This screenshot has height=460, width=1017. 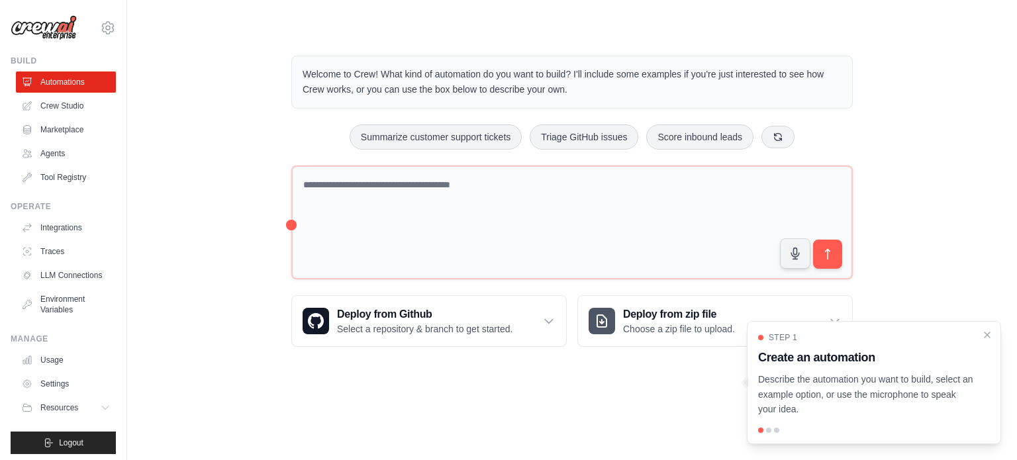 I want to click on a: Environment Variables, so click(x=66, y=304).